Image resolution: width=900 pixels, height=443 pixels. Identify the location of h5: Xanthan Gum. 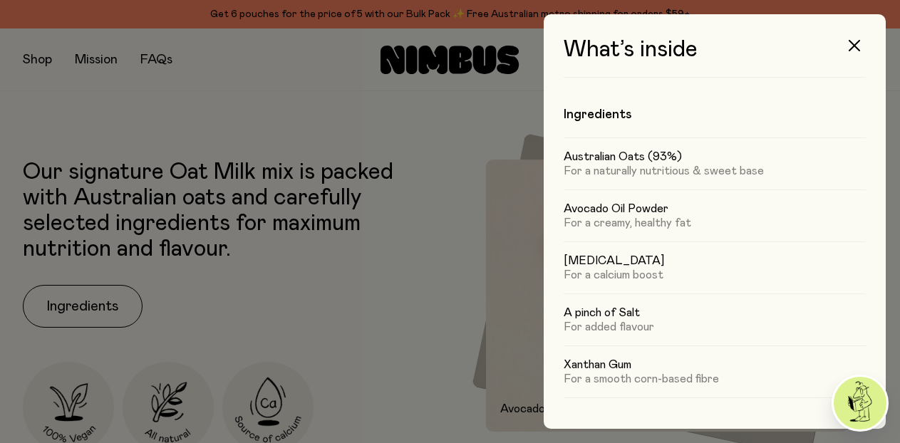
(714, 365).